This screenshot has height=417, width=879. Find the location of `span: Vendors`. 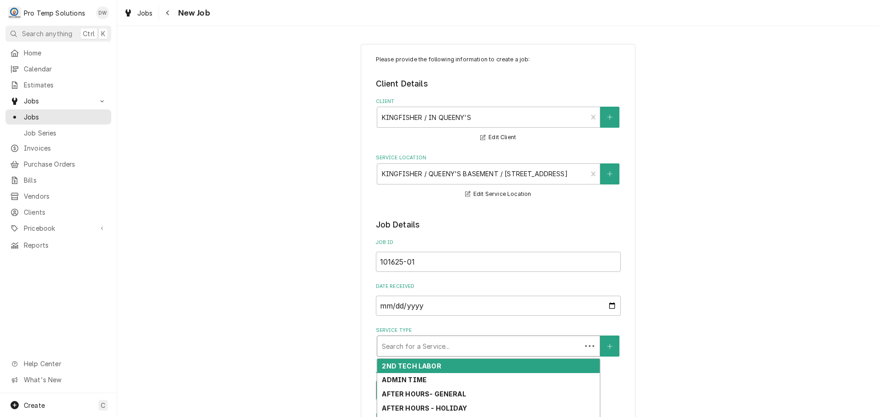

span: Vendors is located at coordinates (65, 196).